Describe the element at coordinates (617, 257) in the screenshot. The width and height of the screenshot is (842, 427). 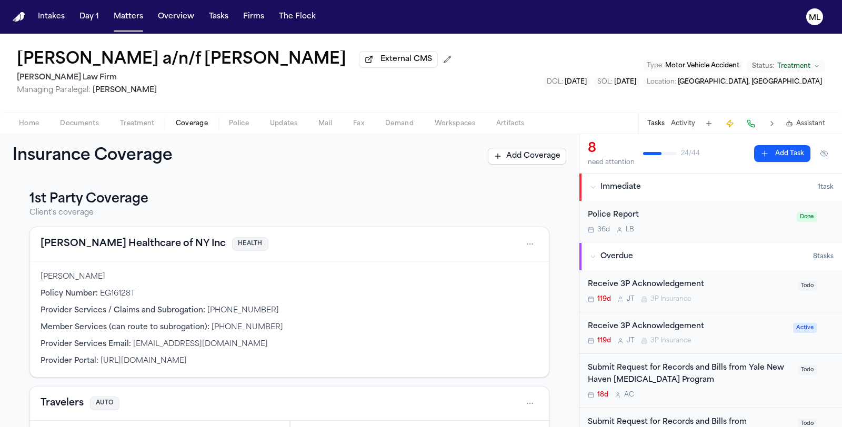
I see `span: Overdue` at that location.